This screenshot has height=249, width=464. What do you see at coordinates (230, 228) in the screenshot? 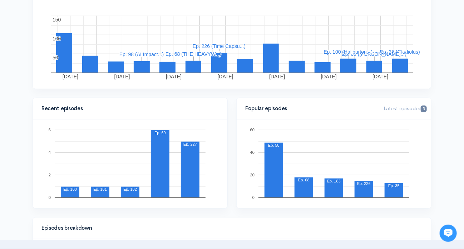
I see `h4: Episodes breakdown` at bounding box center [230, 228].